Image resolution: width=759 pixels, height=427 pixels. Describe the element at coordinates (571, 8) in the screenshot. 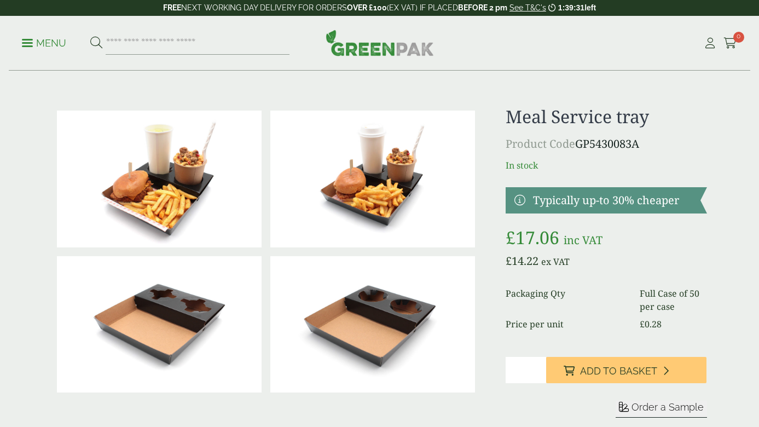

I see `span: 1:39:31` at that location.